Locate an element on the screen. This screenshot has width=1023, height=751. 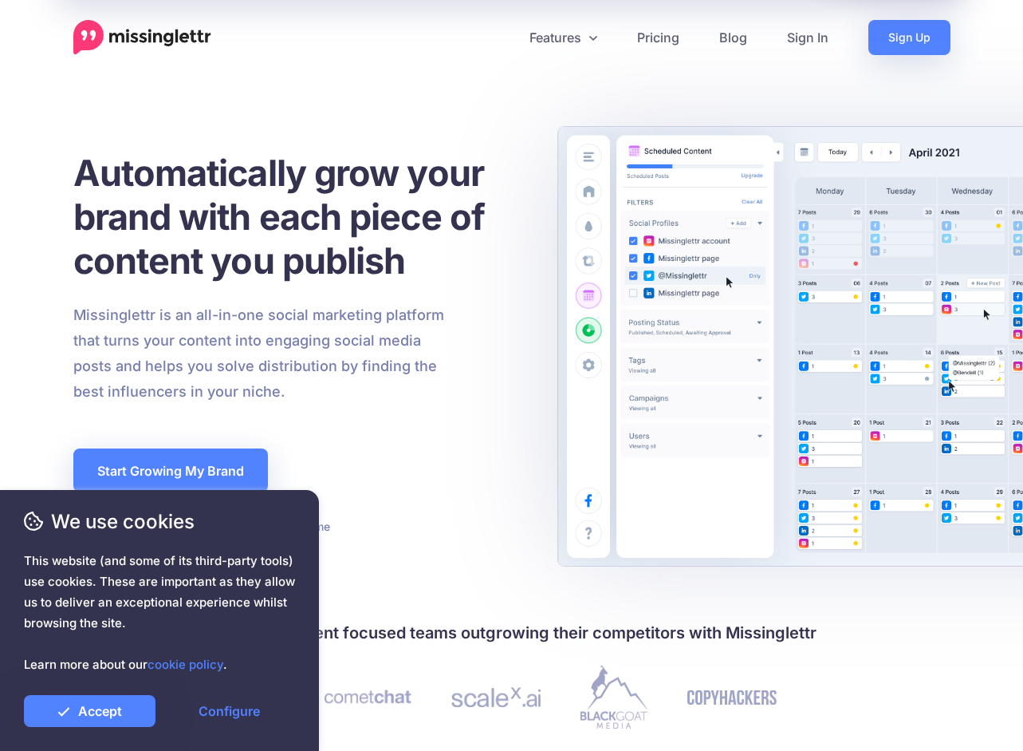
a: Sign Up is located at coordinates (909, 37).